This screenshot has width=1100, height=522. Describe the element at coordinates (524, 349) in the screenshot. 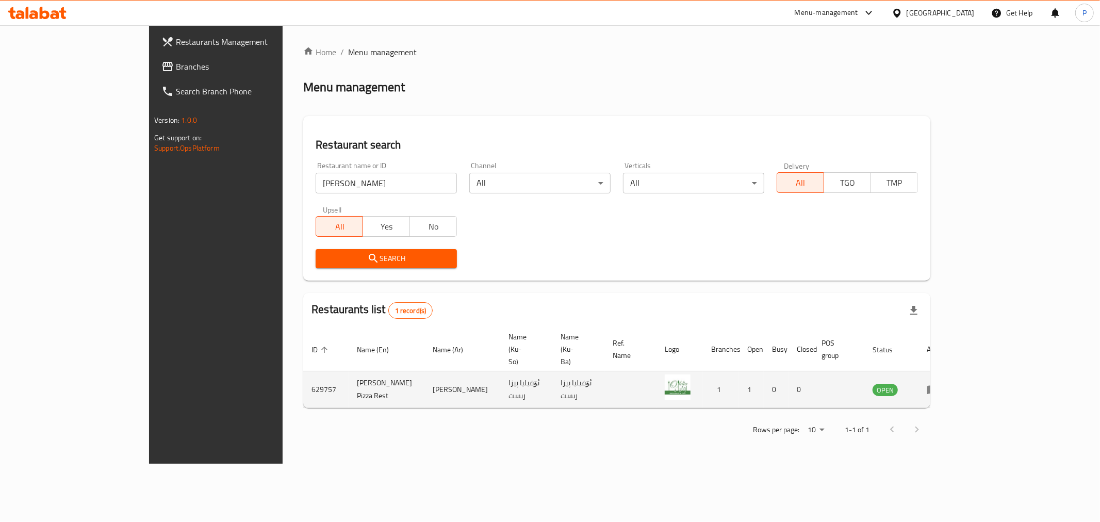

I see `span: Name (Ku-So)` at that location.